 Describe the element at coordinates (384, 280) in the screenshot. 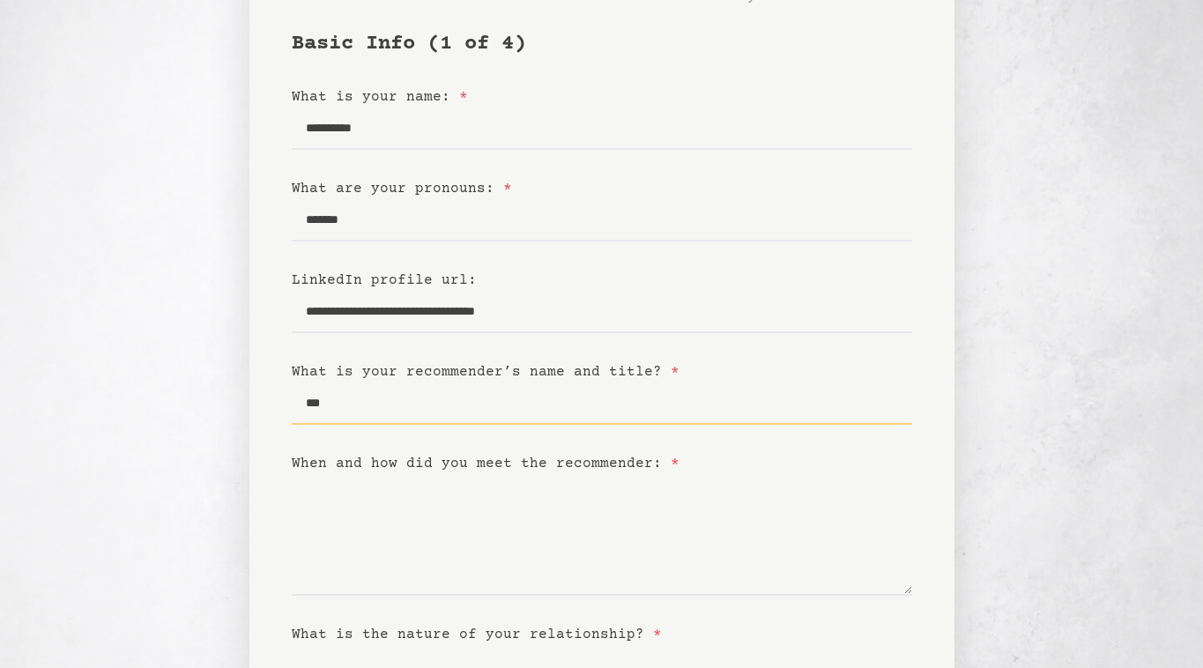

I see `label: LinkedIn profile url:` at that location.